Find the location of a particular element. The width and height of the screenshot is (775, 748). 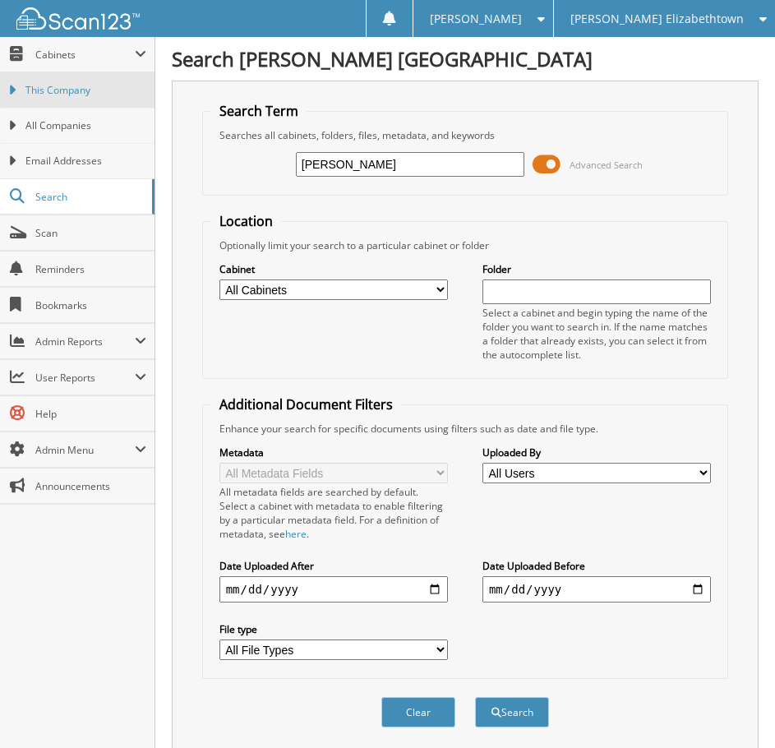

span: Announcements is located at coordinates (90, 486).